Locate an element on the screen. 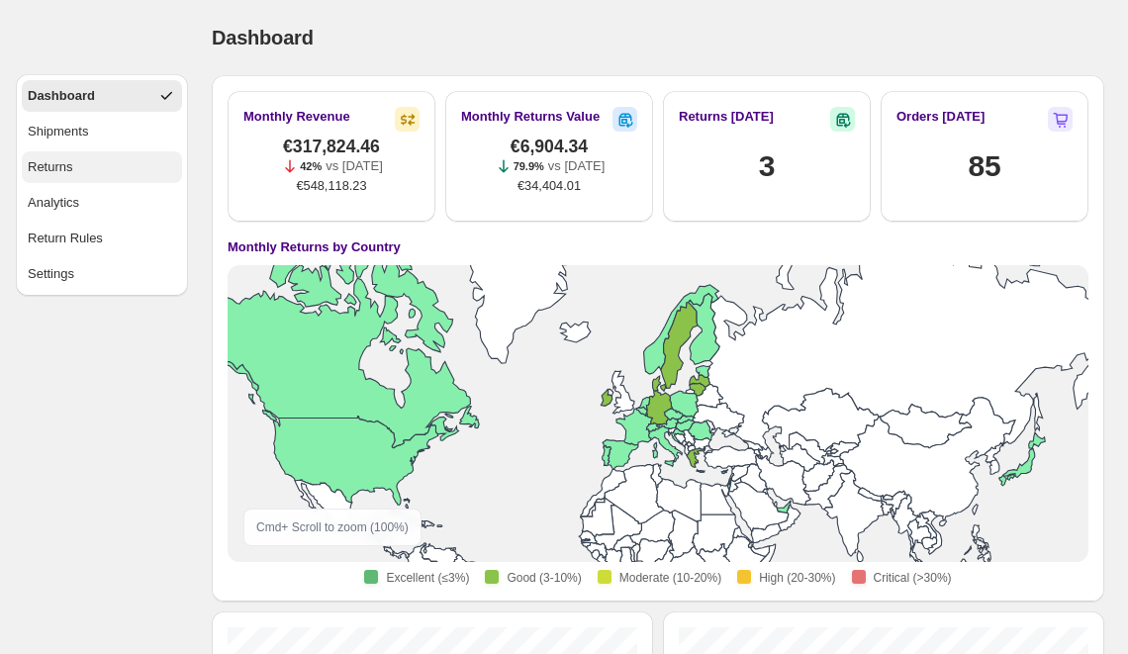  span: Moderate (10-20%) is located at coordinates (670, 578).